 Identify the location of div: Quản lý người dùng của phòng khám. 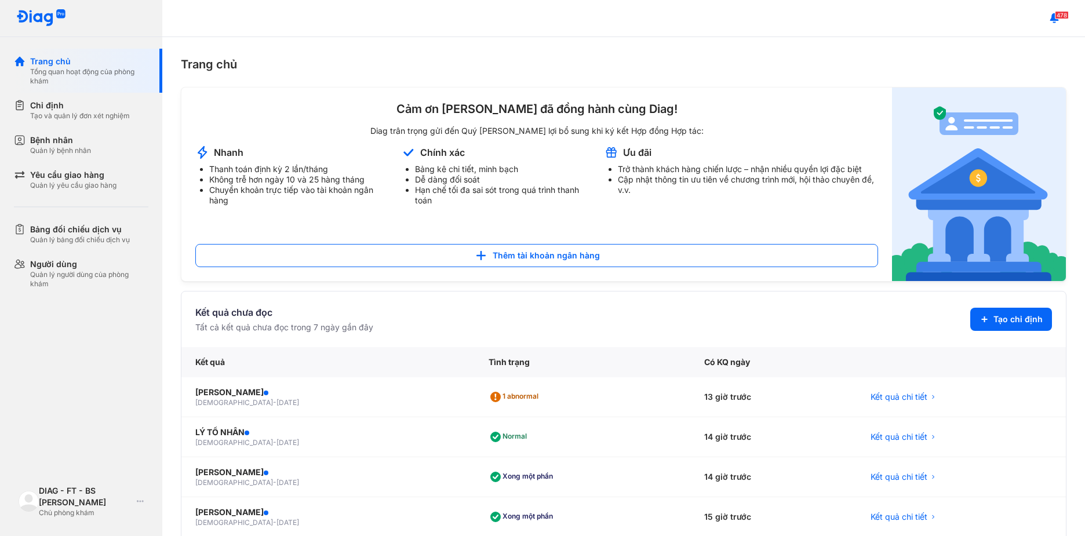
(89, 279).